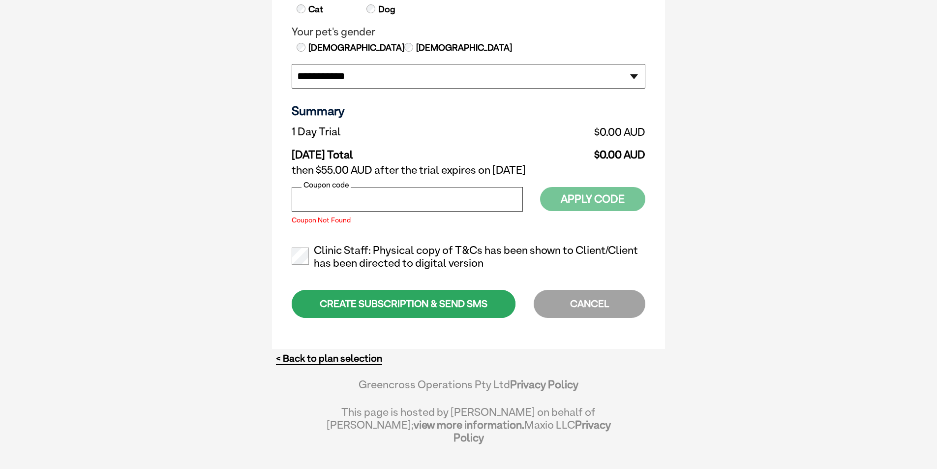  What do you see at coordinates (403, 304) in the screenshot?
I see `div: CREATE SUBSCRIPTION & SEND SMS` at bounding box center [403, 304].